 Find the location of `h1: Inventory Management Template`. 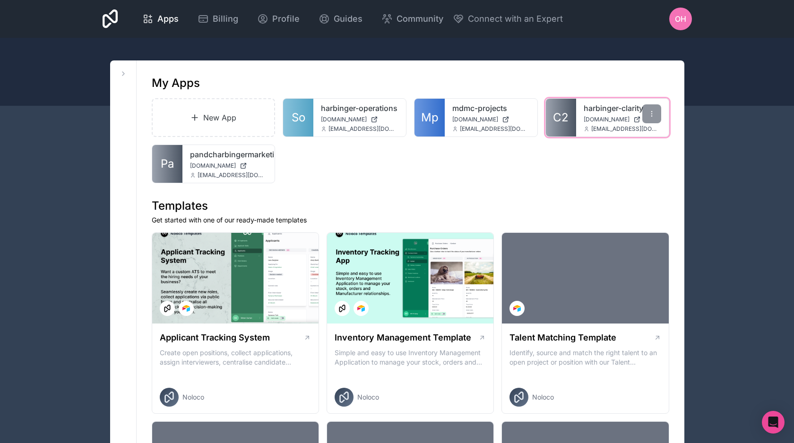

h1: Inventory Management Template is located at coordinates (403, 338).